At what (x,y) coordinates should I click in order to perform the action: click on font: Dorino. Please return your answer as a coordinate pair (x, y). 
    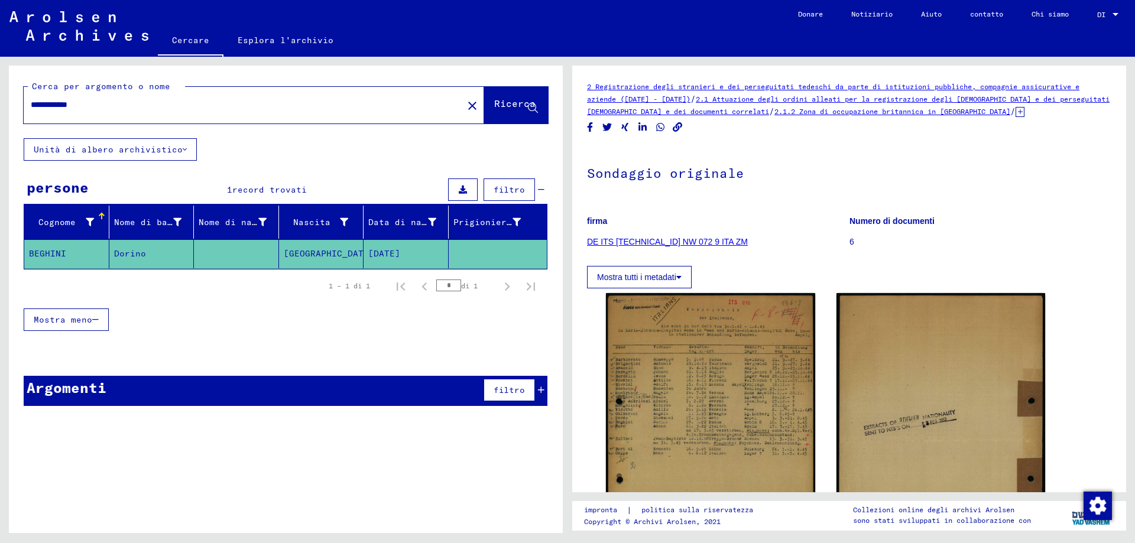
    Looking at the image, I should click on (130, 254).